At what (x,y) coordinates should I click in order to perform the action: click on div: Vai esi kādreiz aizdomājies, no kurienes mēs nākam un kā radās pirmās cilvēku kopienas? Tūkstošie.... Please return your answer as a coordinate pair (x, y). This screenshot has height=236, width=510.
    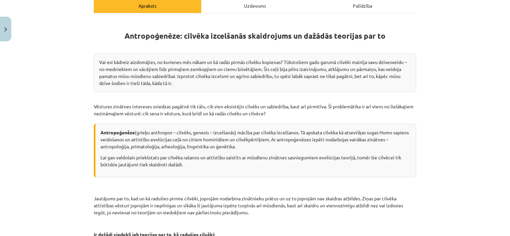
    Looking at the image, I should click on (255, 73).